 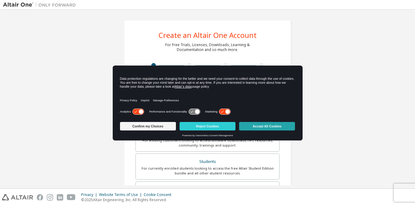 What do you see at coordinates (208, 162) in the screenshot?
I see `div: Students` at bounding box center [208, 162].